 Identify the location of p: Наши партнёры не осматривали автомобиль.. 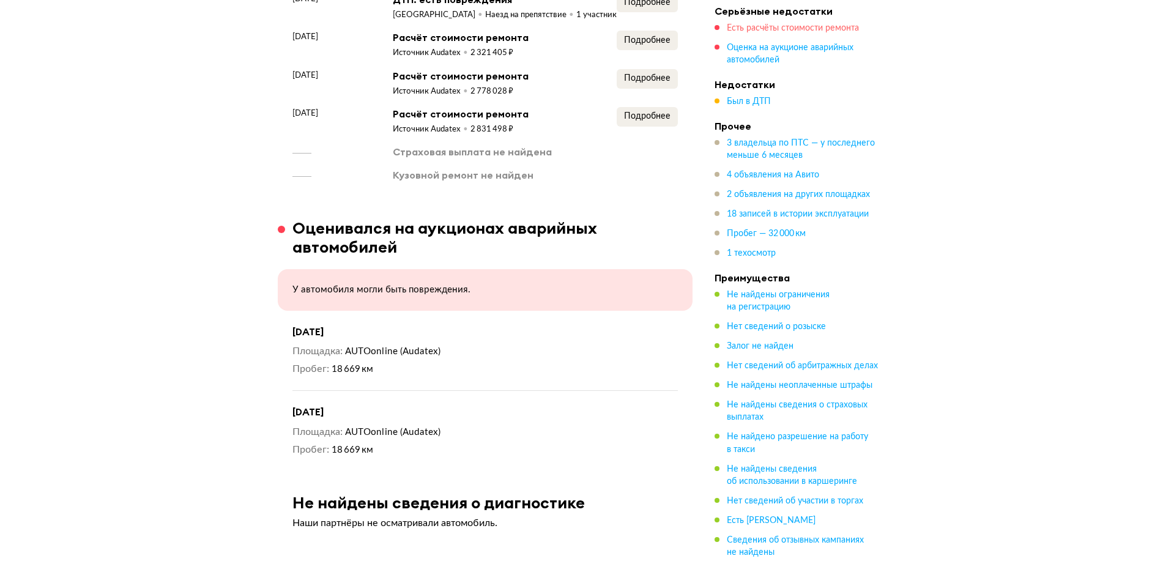
(485, 523).